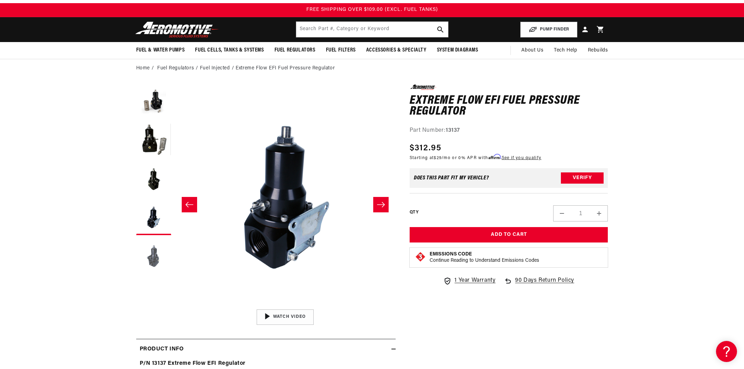  What do you see at coordinates (484, 257) in the screenshot?
I see `button: Emissions CodeContinue Reading to Understand Emissions Codes` at bounding box center [484, 257].